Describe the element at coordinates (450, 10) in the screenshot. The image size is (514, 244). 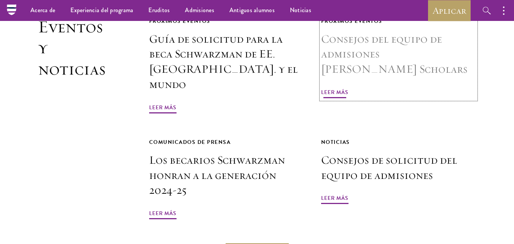
I see `font: Aplicar` at that location.